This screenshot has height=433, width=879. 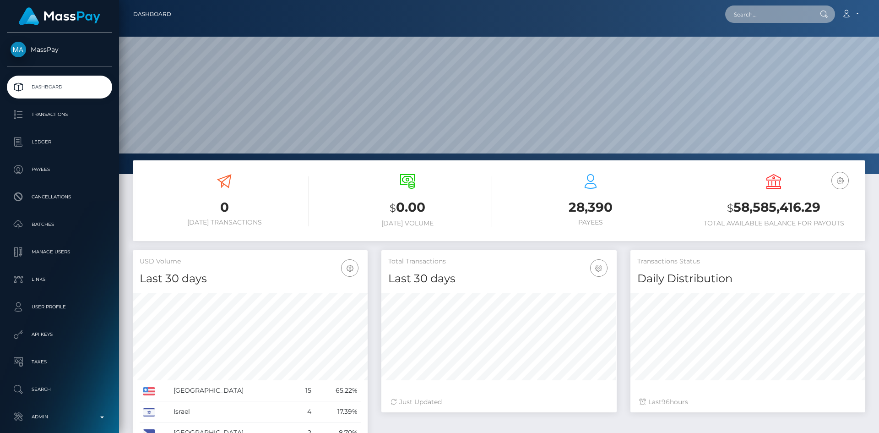 What do you see at coordinates (666, 401) in the screenshot?
I see `span: 96` at bounding box center [666, 401].